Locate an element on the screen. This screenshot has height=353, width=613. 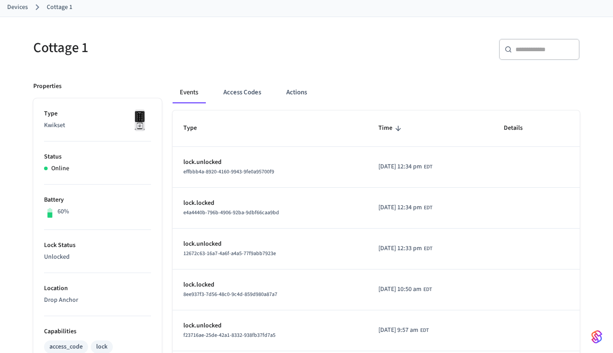
div: access_code is located at coordinates (66, 347).